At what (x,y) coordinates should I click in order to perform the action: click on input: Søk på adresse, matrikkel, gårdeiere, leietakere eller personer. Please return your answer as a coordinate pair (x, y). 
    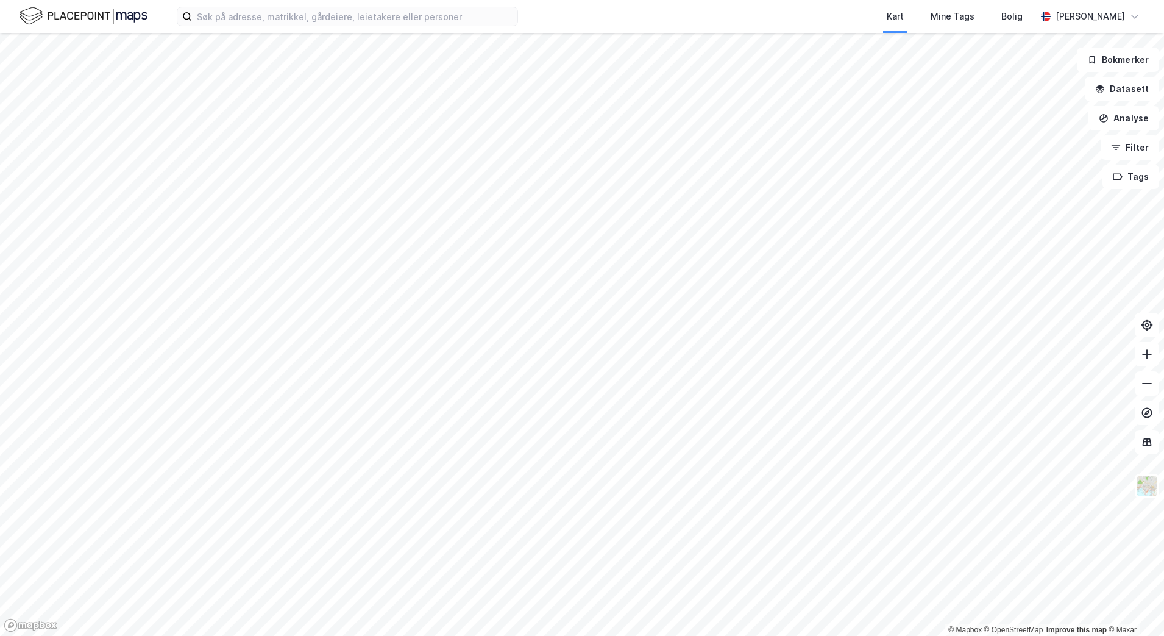
    Looking at the image, I should click on (355, 16).